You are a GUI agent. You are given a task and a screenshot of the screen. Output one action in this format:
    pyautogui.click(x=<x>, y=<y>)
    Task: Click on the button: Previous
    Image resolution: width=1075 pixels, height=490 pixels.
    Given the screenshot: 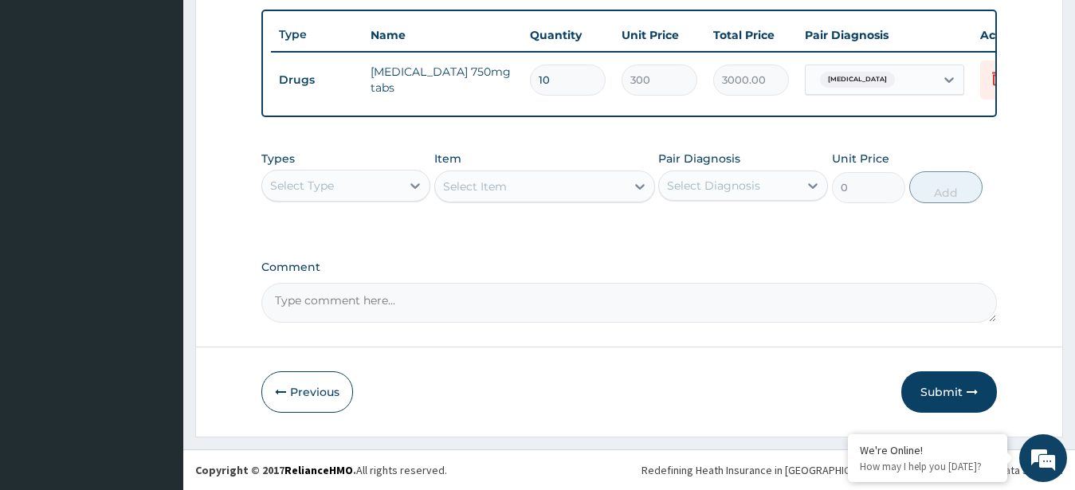 What is the action you would take?
    pyautogui.click(x=307, y=392)
    